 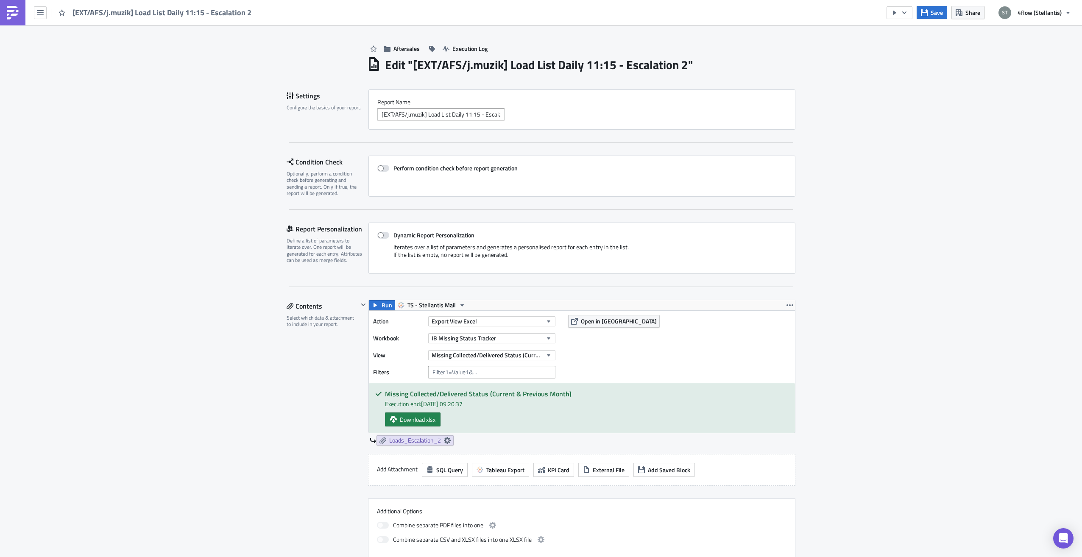 I want to click on span: External File, so click(x=608, y=470).